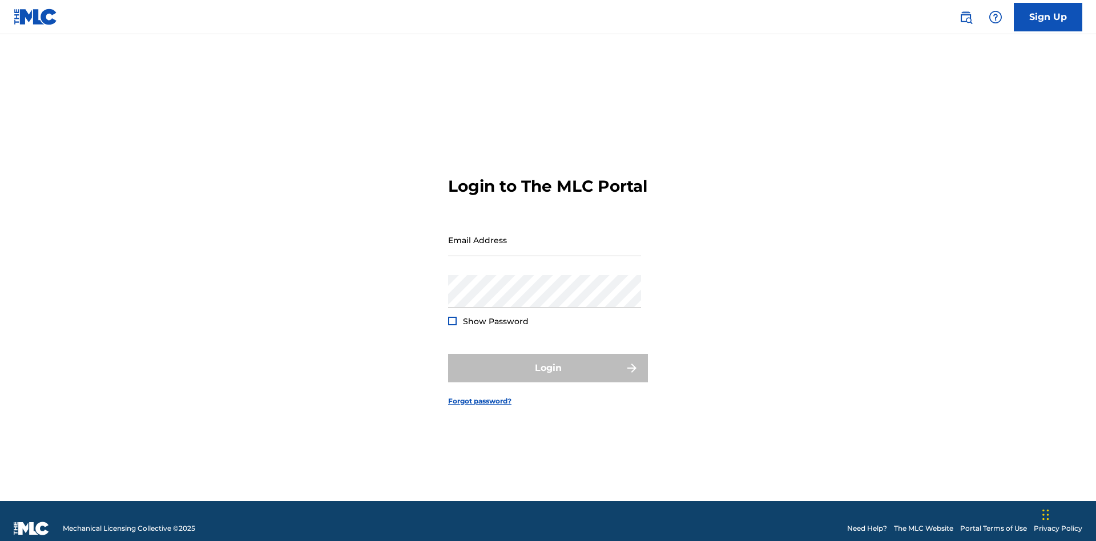 Image resolution: width=1096 pixels, height=541 pixels. I want to click on h3: Login to The MLC Portal, so click(547, 186).